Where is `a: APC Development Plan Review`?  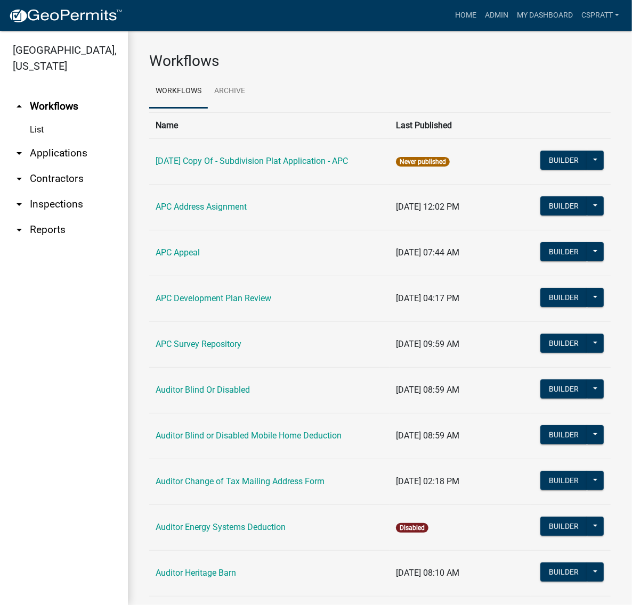 a: APC Development Plan Review is located at coordinates (213, 298).